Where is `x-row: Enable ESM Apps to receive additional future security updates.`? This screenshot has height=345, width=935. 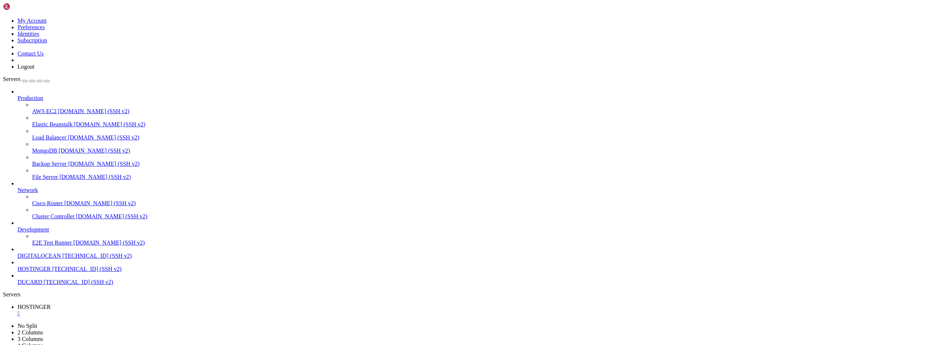 x-row: Enable ESM Apps to receive additional future security updates. is located at coordinates (421, 124).